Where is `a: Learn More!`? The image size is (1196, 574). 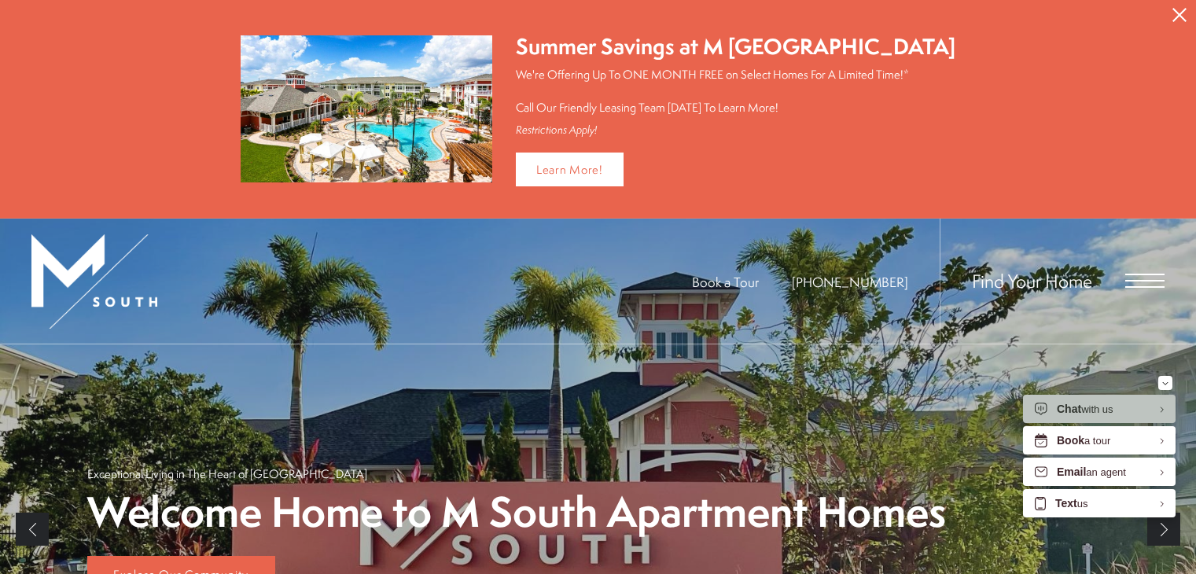 a: Learn More! is located at coordinates (569, 169).